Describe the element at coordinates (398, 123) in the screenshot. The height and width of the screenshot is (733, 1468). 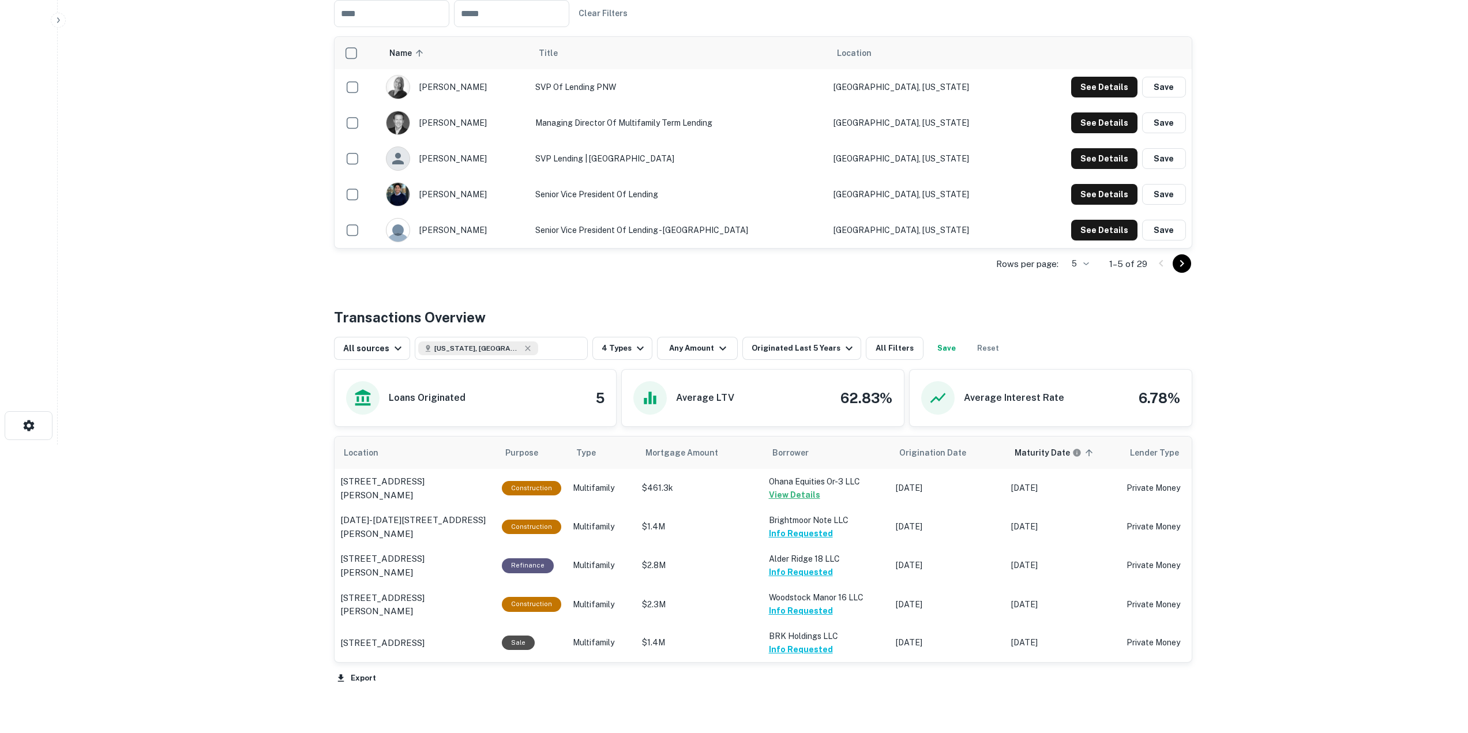
I see `img: 1731994669988` at that location.